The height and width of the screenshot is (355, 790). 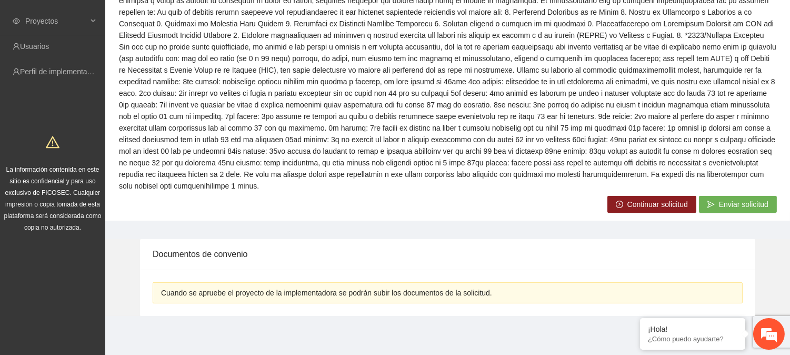 I want to click on span: right-circle, so click(x=620, y=205).